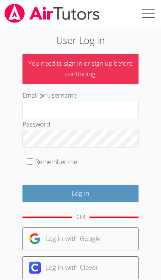  I want to click on label: Remember me, so click(56, 161).